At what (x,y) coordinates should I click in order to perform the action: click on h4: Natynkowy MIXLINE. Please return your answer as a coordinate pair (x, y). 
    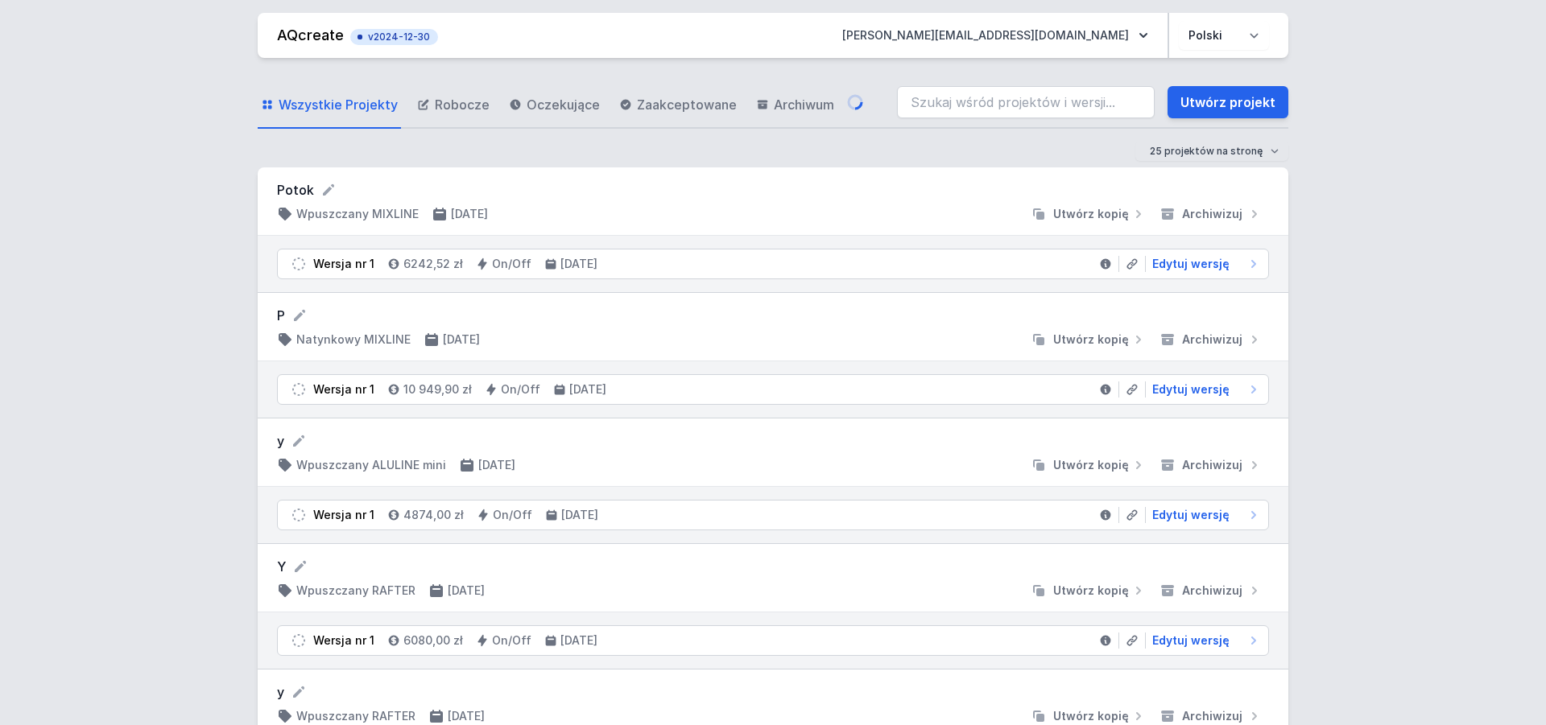
    Looking at the image, I should click on (353, 340).